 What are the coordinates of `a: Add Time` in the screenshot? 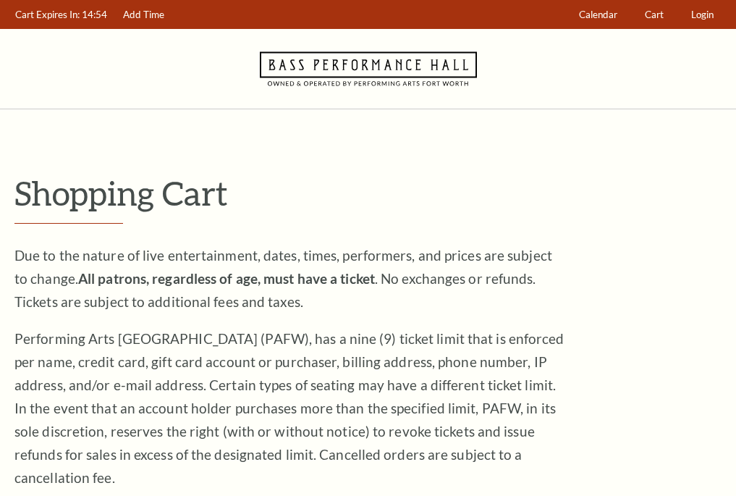 It's located at (144, 14).